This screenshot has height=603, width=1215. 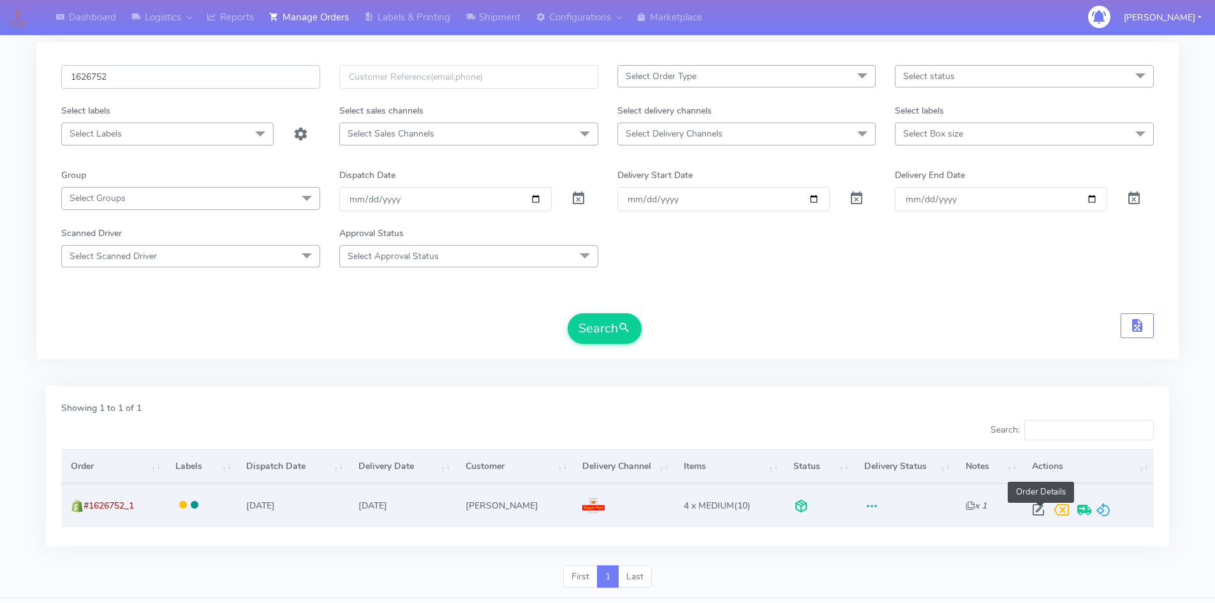 I want to click on input: Customer Reference(email,phone), so click(x=469, y=77).